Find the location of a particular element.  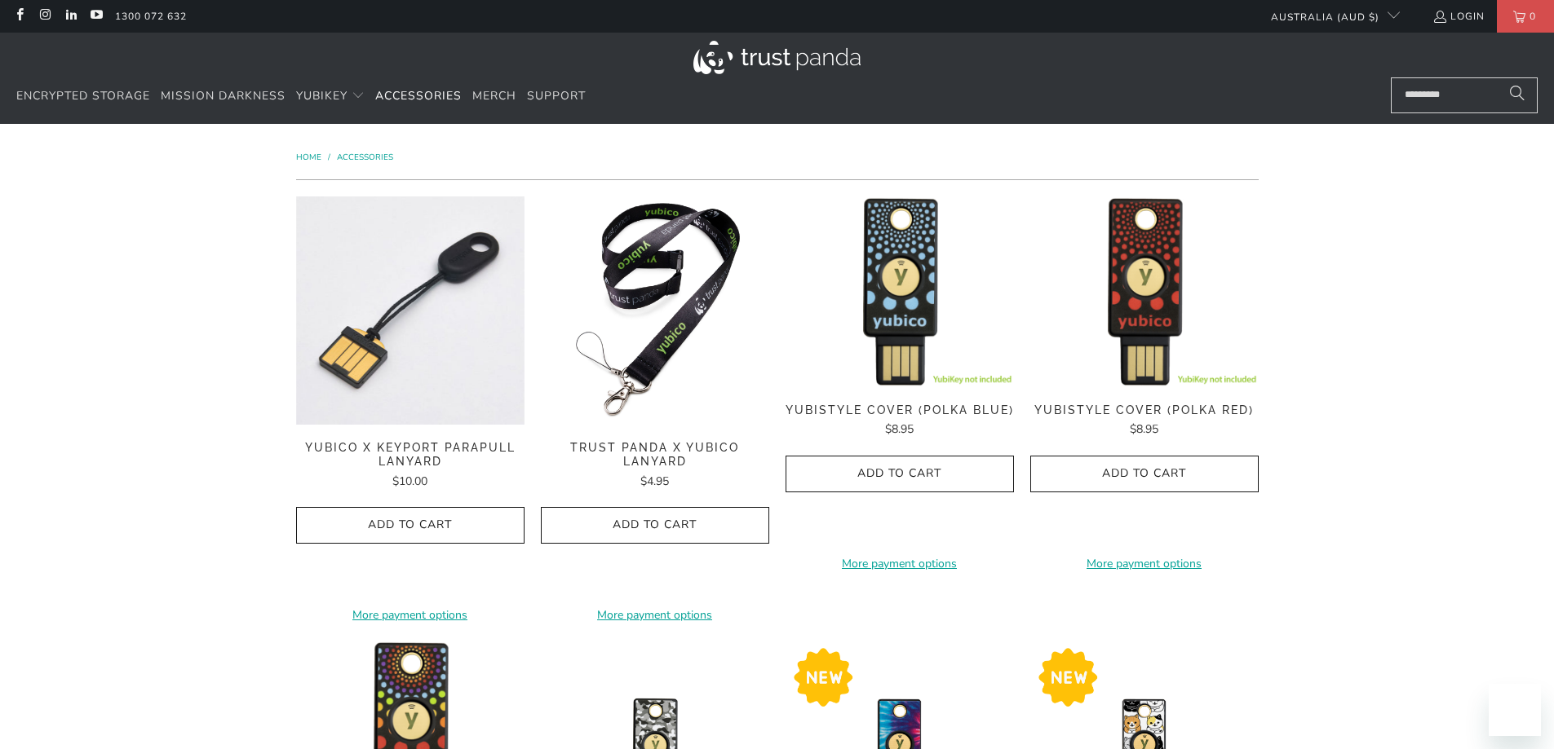

a: Trust Panda Yubico Lanyard - Trust Panda is located at coordinates (655, 311).